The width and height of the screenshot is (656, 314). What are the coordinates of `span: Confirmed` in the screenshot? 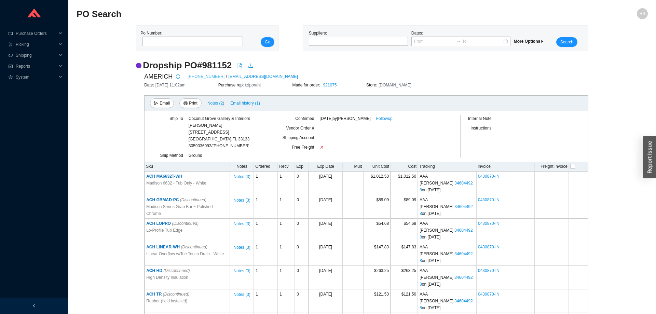 It's located at (304, 118).